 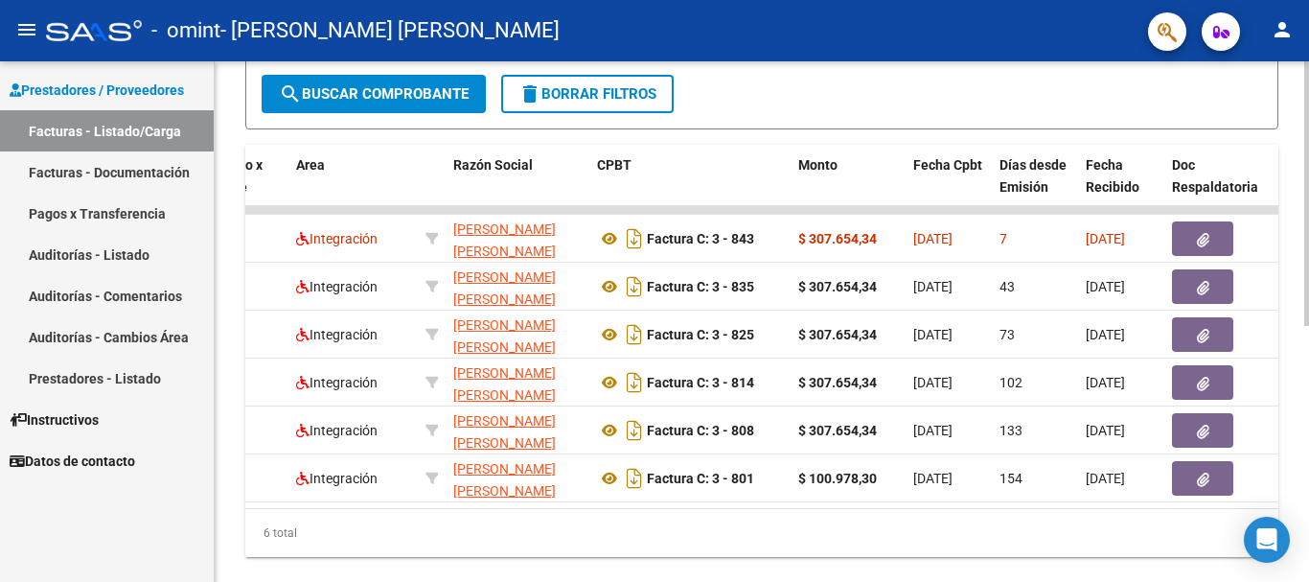 I want to click on strong: Factura C: 3 - 835, so click(x=700, y=286).